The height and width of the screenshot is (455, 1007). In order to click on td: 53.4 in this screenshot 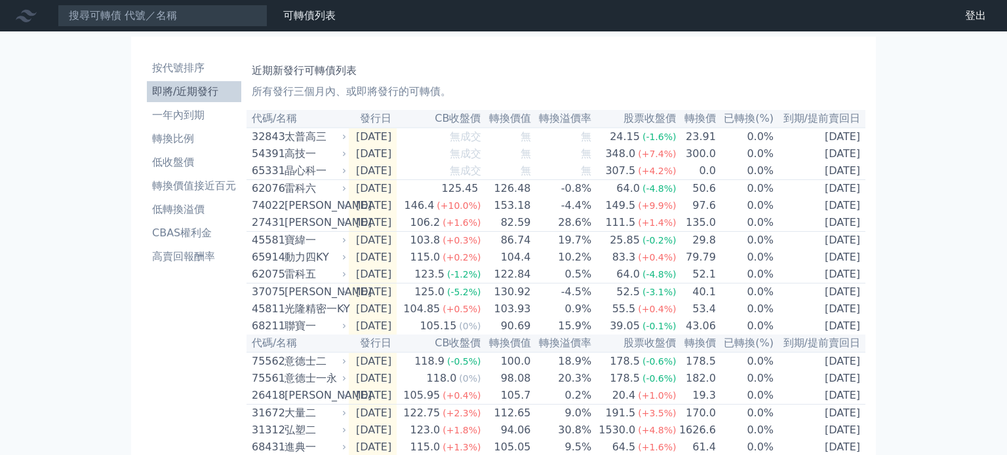, I will do `click(696, 309)`.